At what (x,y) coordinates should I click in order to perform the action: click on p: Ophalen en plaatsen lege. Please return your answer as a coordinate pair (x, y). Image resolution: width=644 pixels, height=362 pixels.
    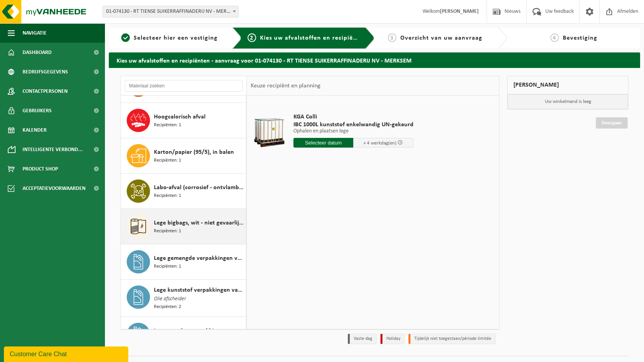
    Looking at the image, I should click on (353, 131).